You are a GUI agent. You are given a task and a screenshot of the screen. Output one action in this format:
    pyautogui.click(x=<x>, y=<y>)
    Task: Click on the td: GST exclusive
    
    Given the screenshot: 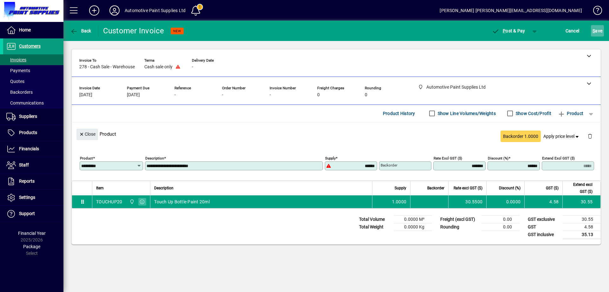 What is the action you would take?
    pyautogui.click(x=544, y=219)
    